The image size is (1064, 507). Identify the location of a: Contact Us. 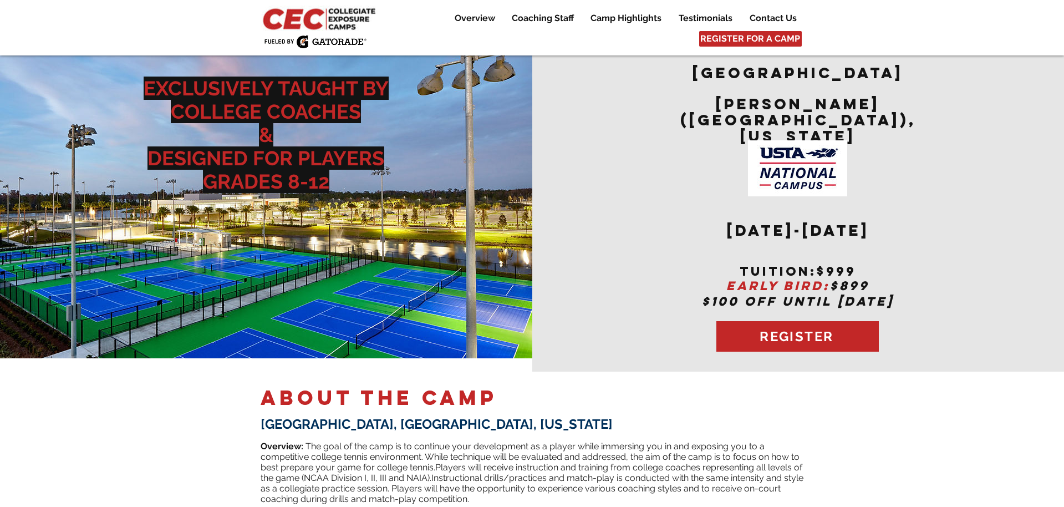
(773, 18).